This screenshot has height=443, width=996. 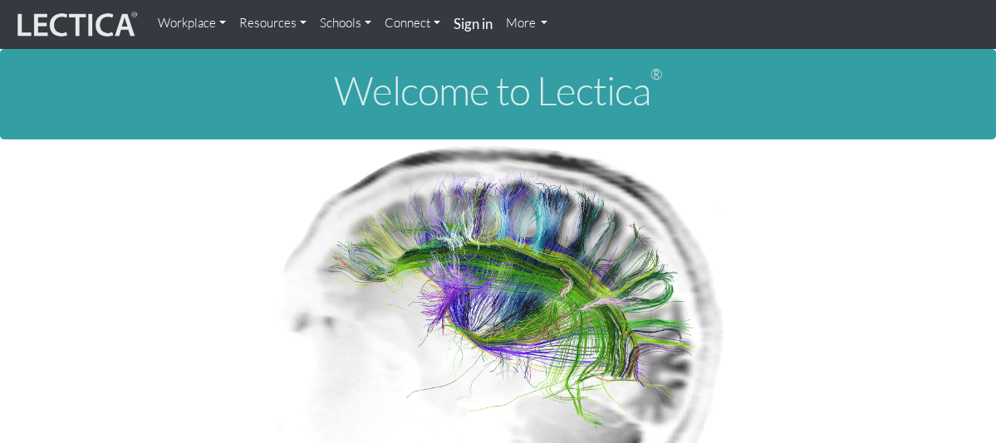 What do you see at coordinates (345, 23) in the screenshot?
I see `a: Schools` at bounding box center [345, 23].